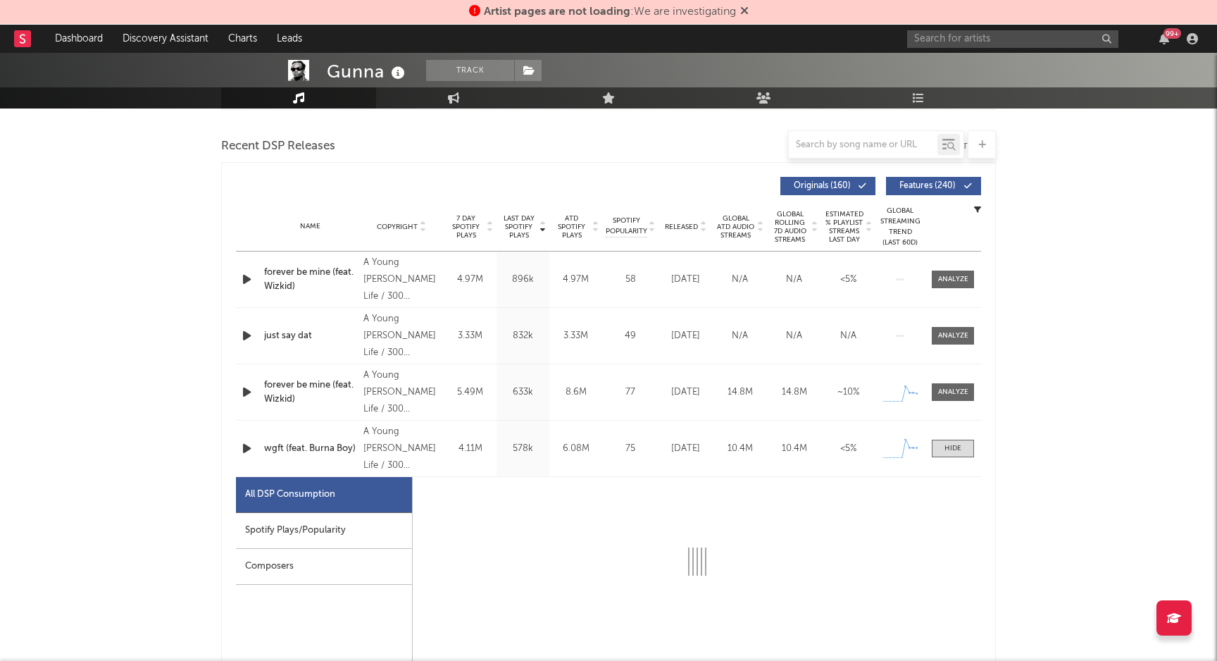  What do you see at coordinates (310, 449) in the screenshot?
I see `div: wgft (feat. Burna Boy)` at bounding box center [310, 449].